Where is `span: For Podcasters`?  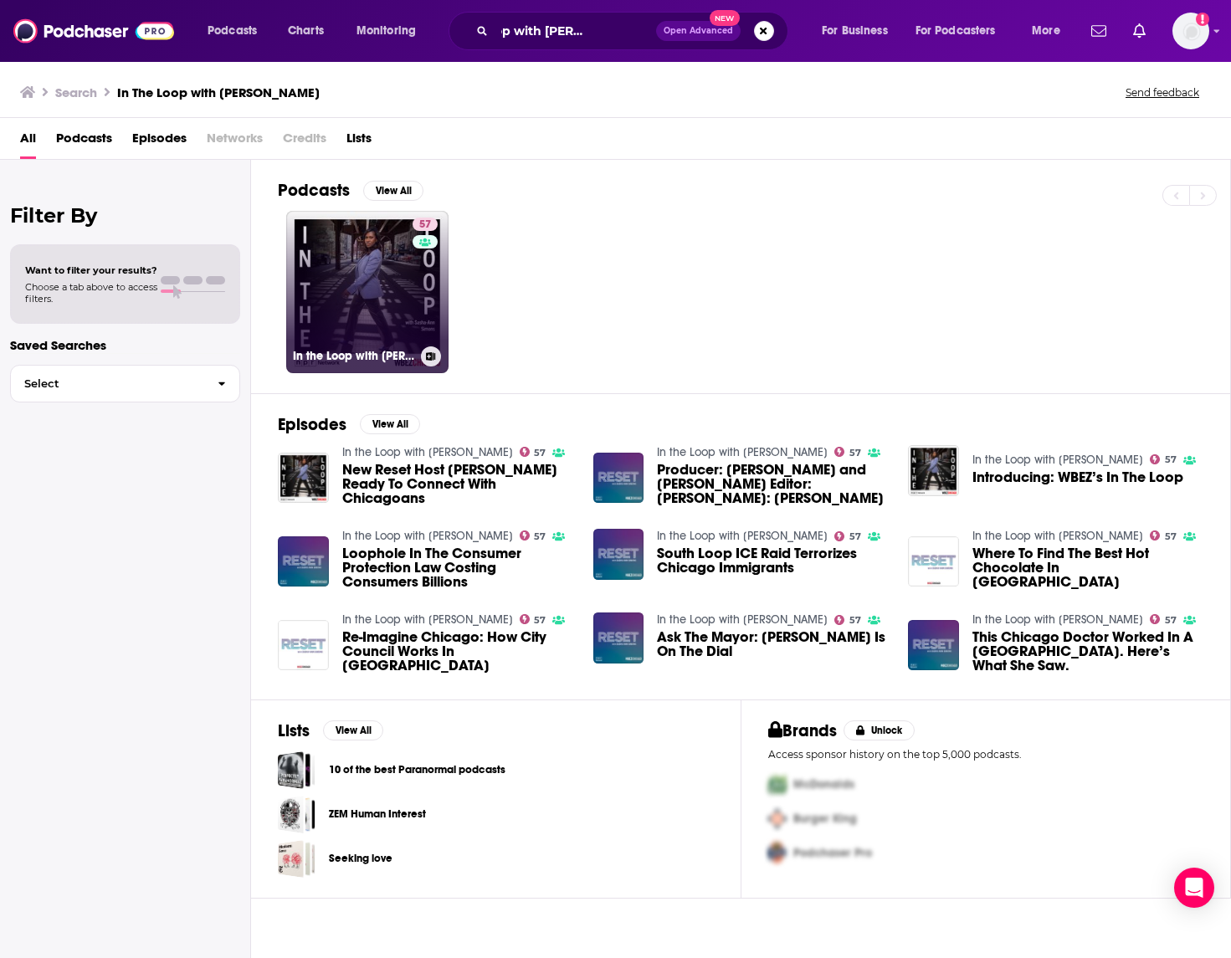
span: For Podcasters is located at coordinates (956, 31).